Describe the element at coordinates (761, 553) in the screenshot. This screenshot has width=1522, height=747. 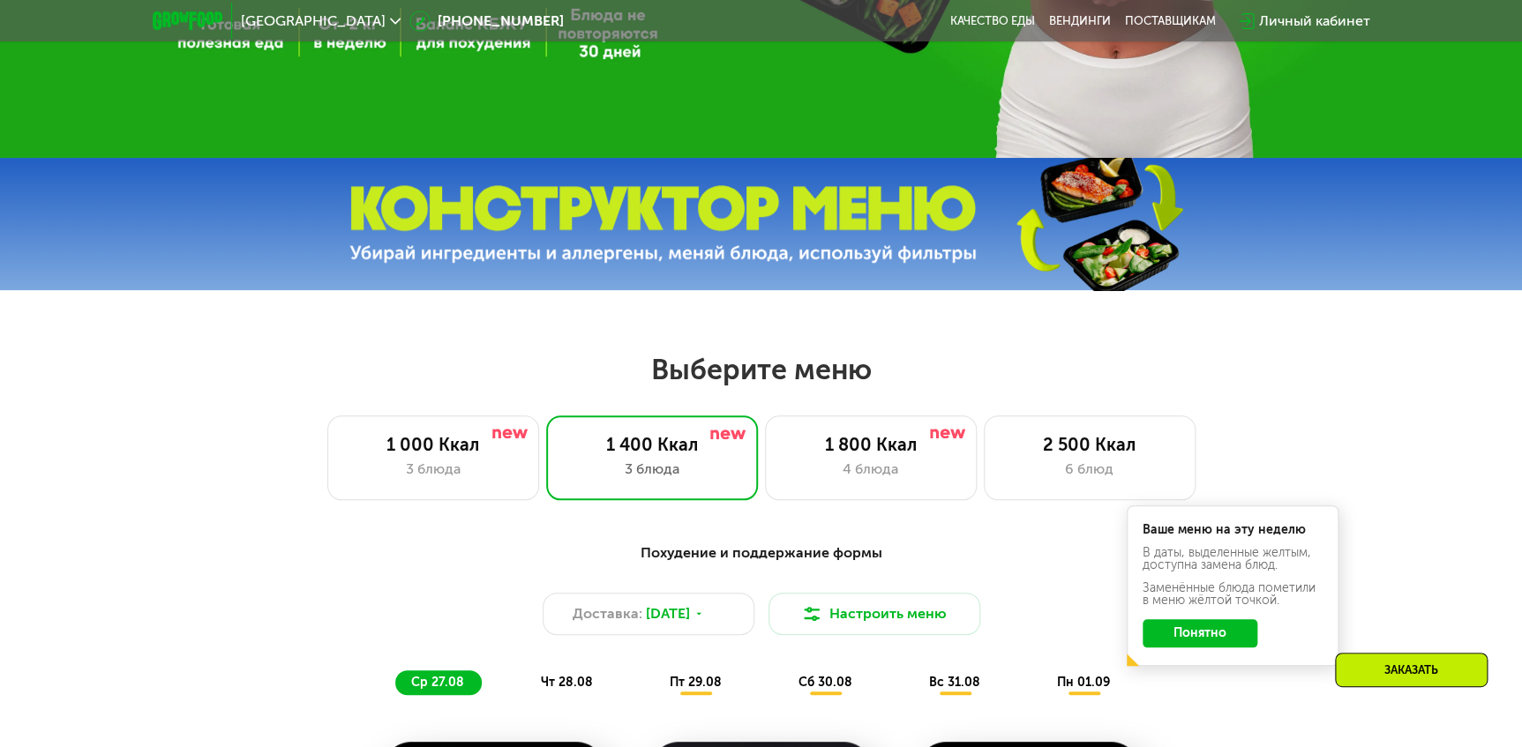
I see `div: Похудение и поддержание формы` at that location.